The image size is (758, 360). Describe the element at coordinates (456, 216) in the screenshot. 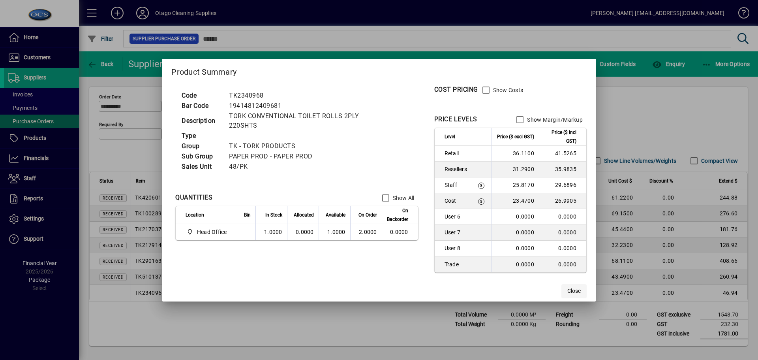

I see `span: User 6` at that location.